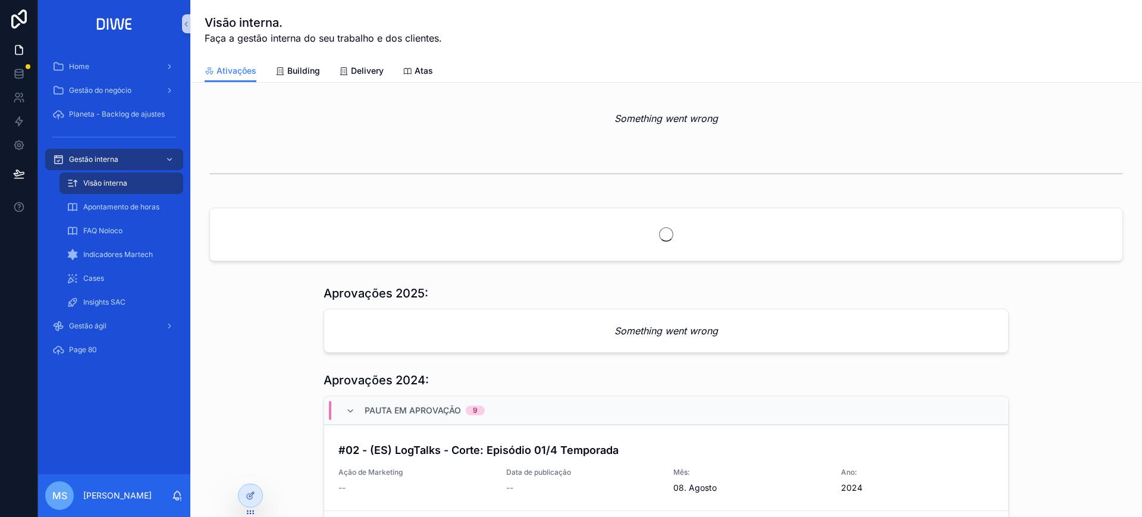 The width and height of the screenshot is (1142, 517). I want to click on a: Gestão ágil, so click(114, 326).